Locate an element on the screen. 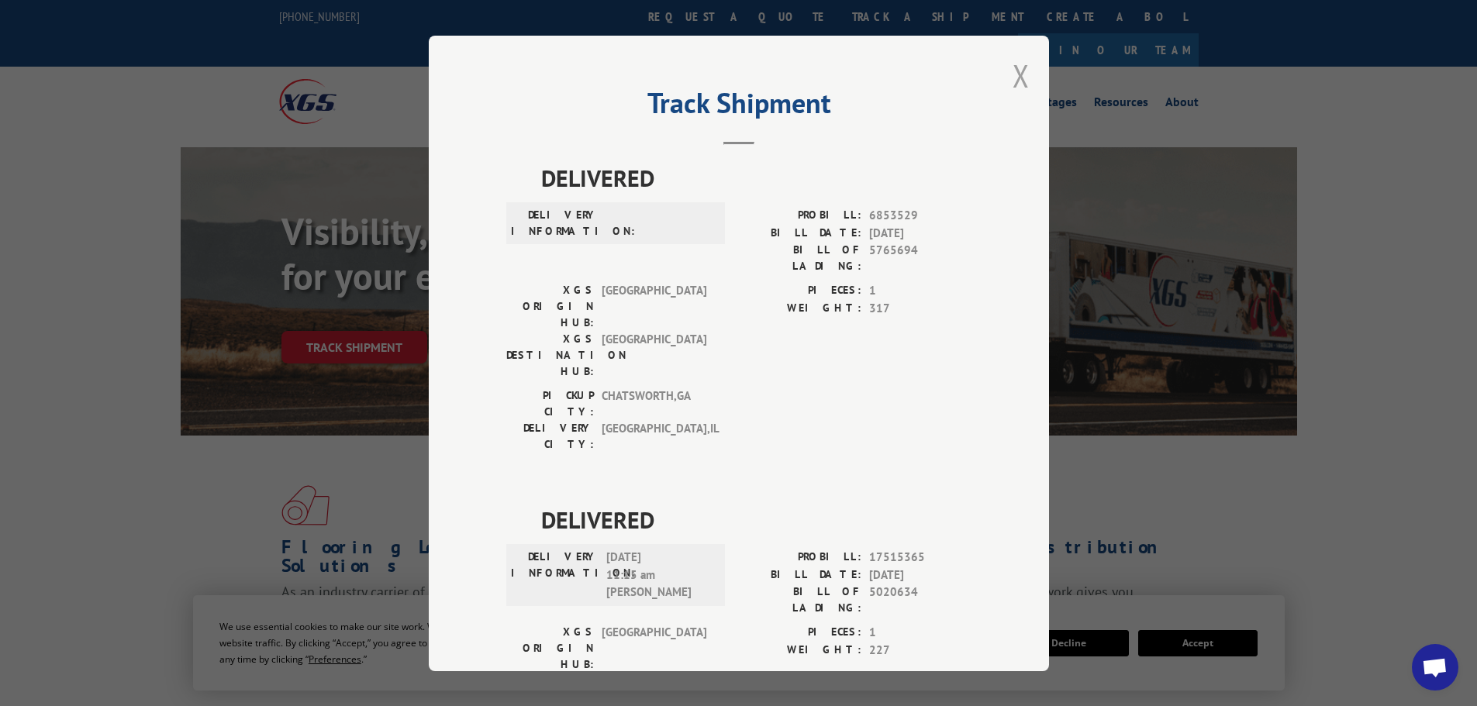 The width and height of the screenshot is (1477, 706). button: Close modal is located at coordinates (1021, 75).